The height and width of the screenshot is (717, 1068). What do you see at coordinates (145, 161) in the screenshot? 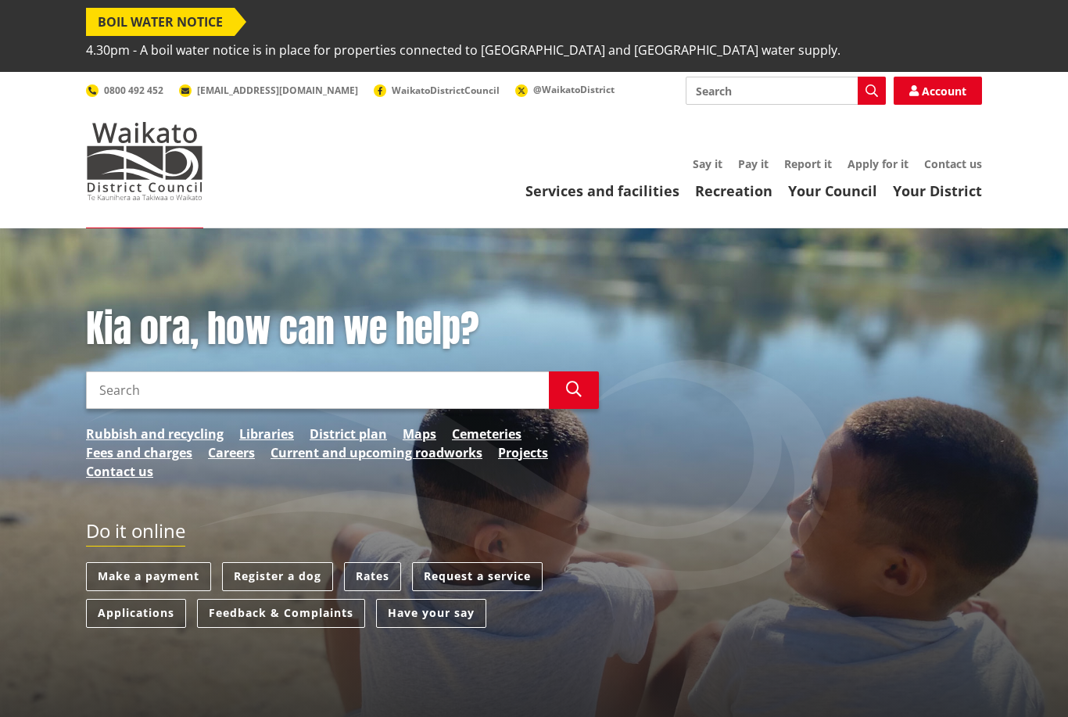
I see `img: Waikato District Council - Te Kaunihera aa Takiwaa o Waikato` at bounding box center [145, 161].